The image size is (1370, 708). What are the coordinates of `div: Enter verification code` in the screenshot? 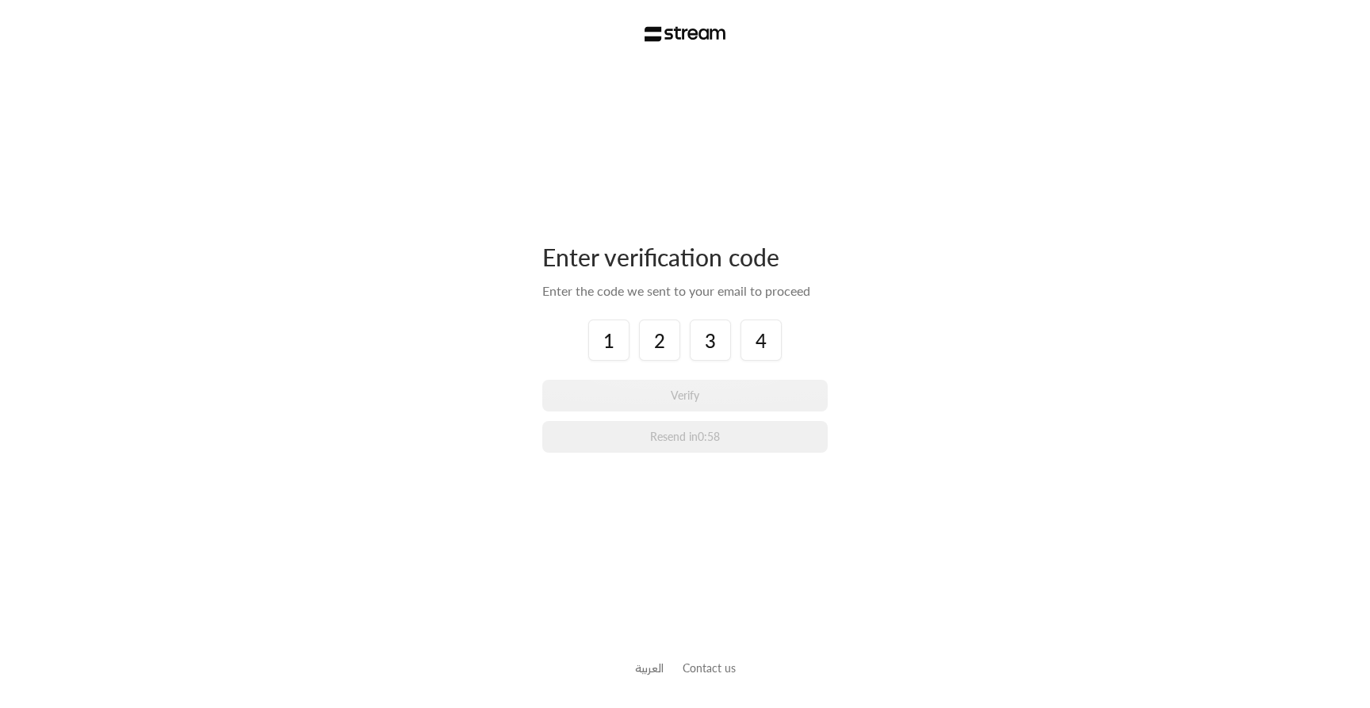 It's located at (685, 257).